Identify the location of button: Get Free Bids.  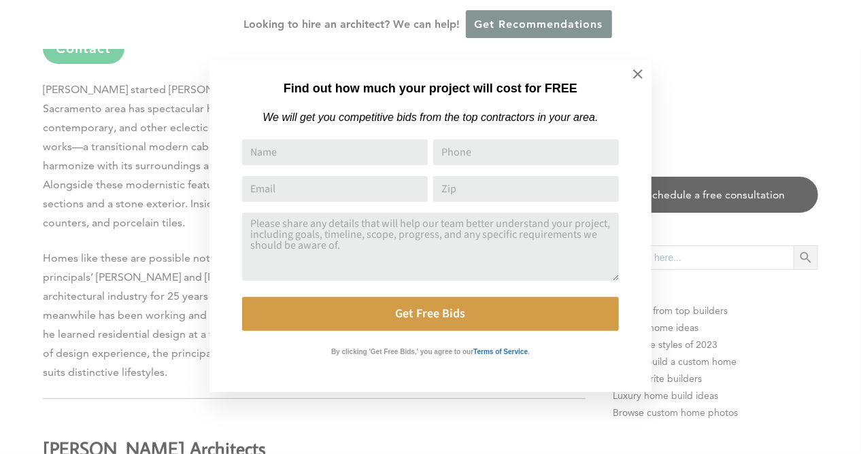
(430, 314).